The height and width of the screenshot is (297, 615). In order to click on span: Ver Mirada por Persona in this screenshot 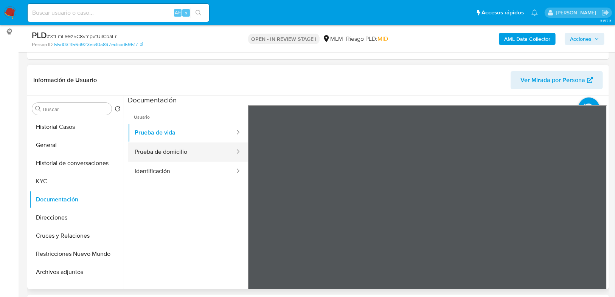, I will do `click(552, 80)`.